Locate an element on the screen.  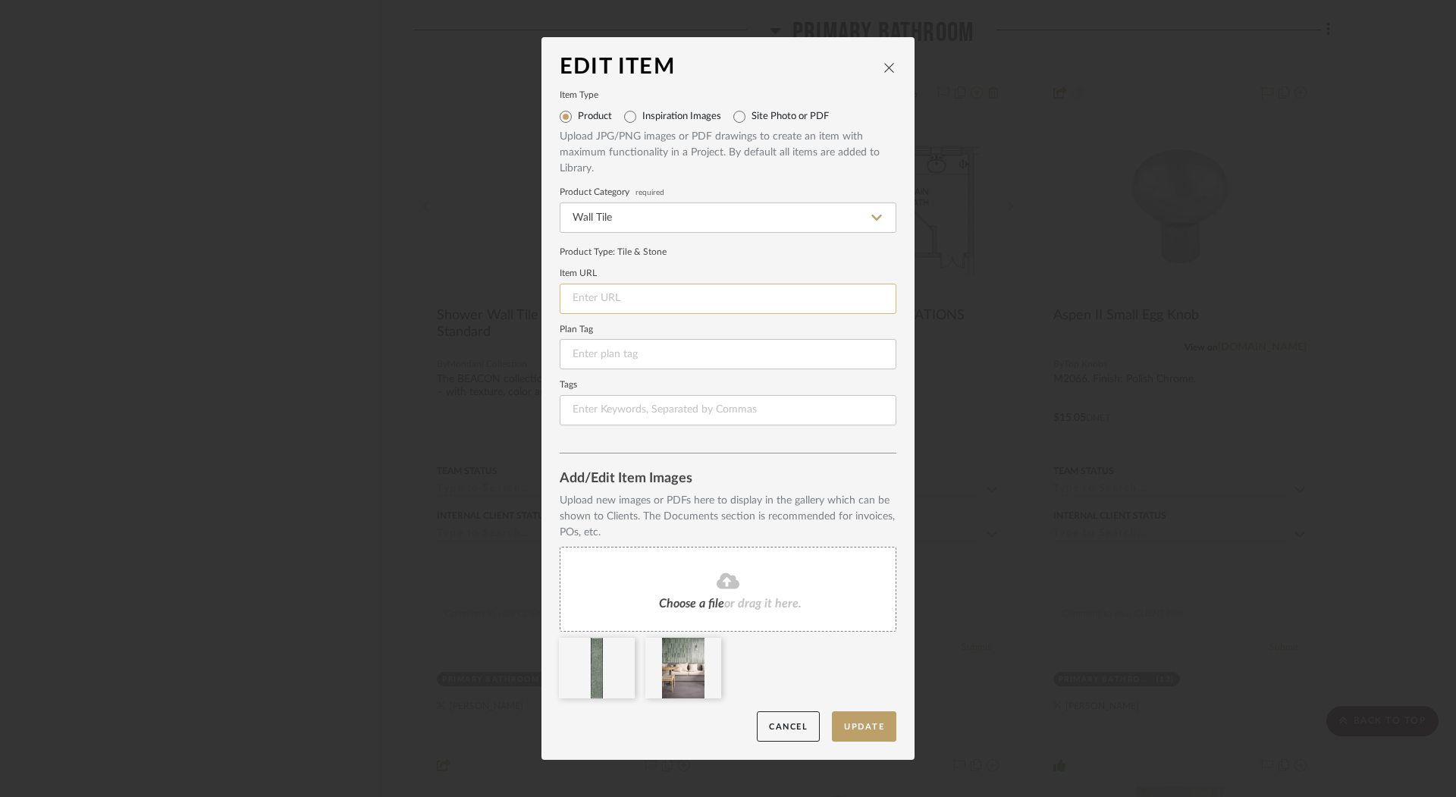
label: Item Type is located at coordinates (728, 96).